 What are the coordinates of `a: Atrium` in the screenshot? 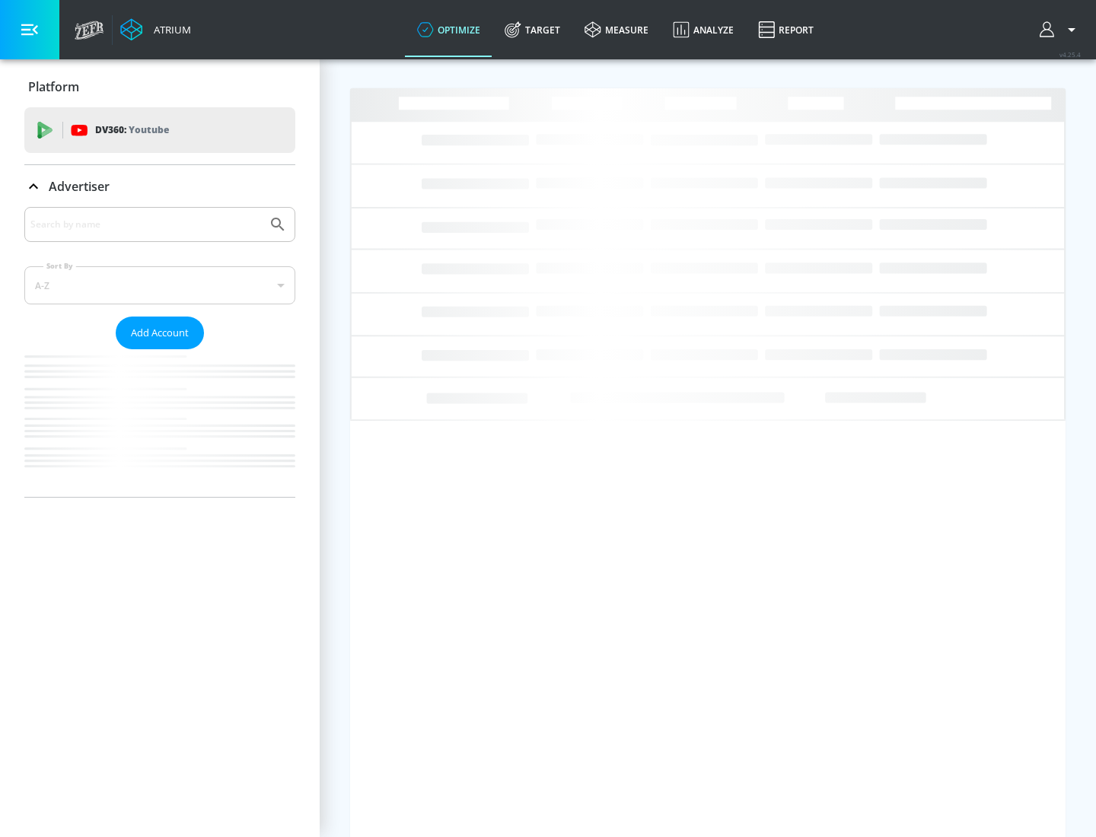 It's located at (155, 30).